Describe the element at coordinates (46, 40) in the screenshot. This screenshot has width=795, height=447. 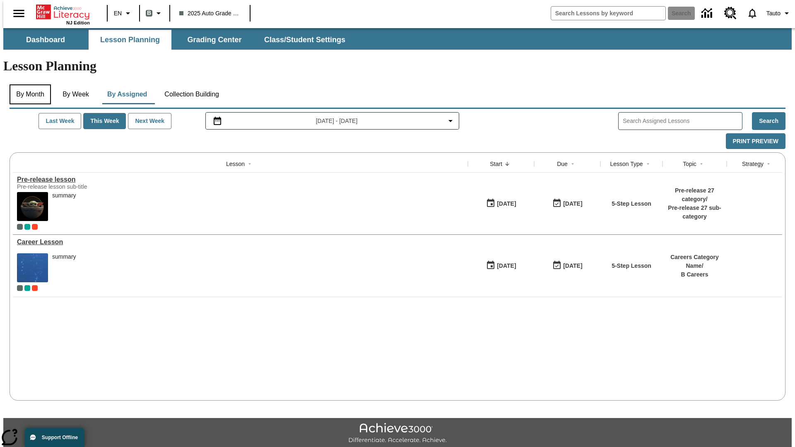
I see `button: Dashboard` at that location.